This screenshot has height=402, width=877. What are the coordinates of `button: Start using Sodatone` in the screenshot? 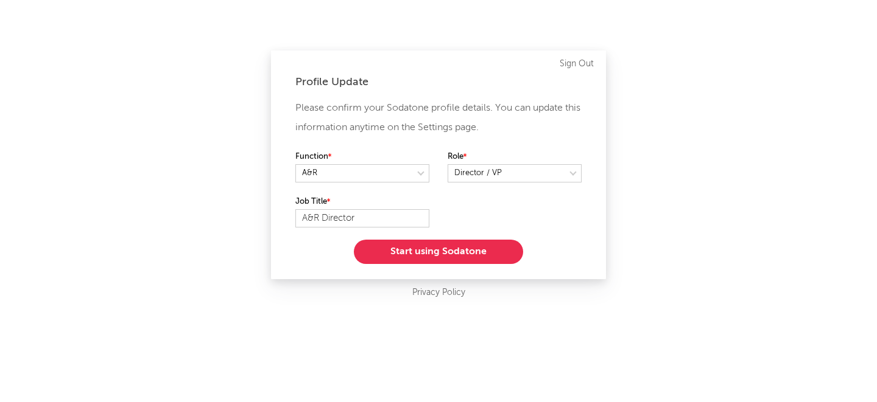 It's located at (438, 252).